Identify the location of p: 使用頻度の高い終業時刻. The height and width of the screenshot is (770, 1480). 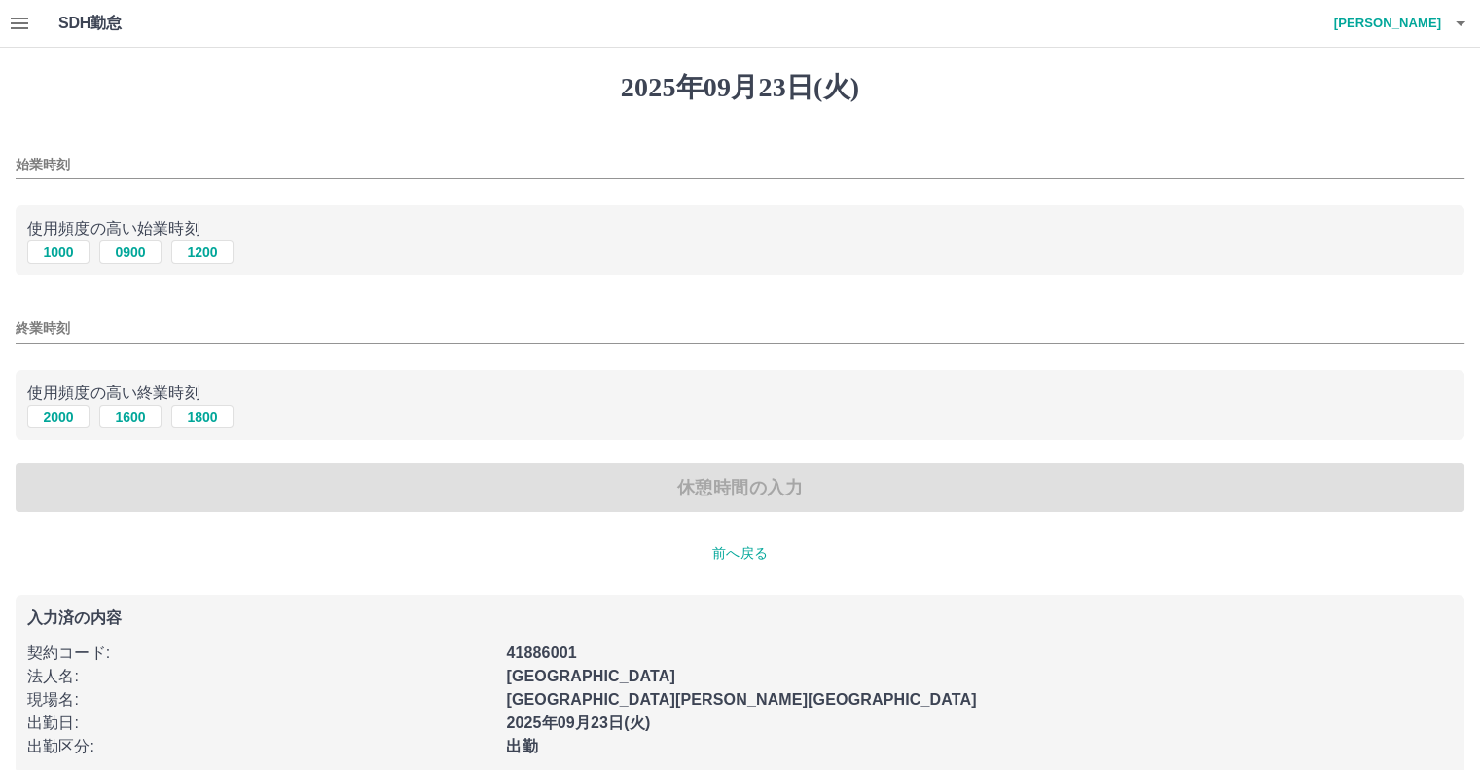
(740, 393).